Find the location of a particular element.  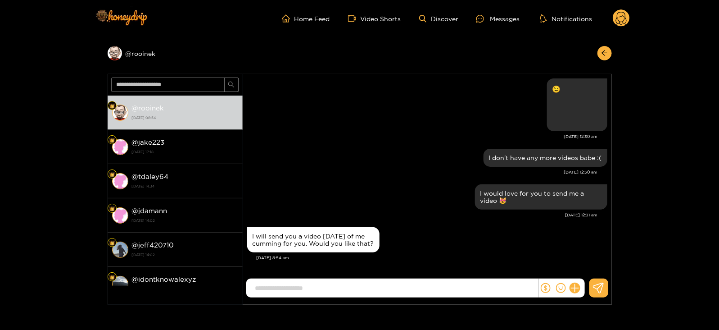

span: video-camera is located at coordinates (354, 18).